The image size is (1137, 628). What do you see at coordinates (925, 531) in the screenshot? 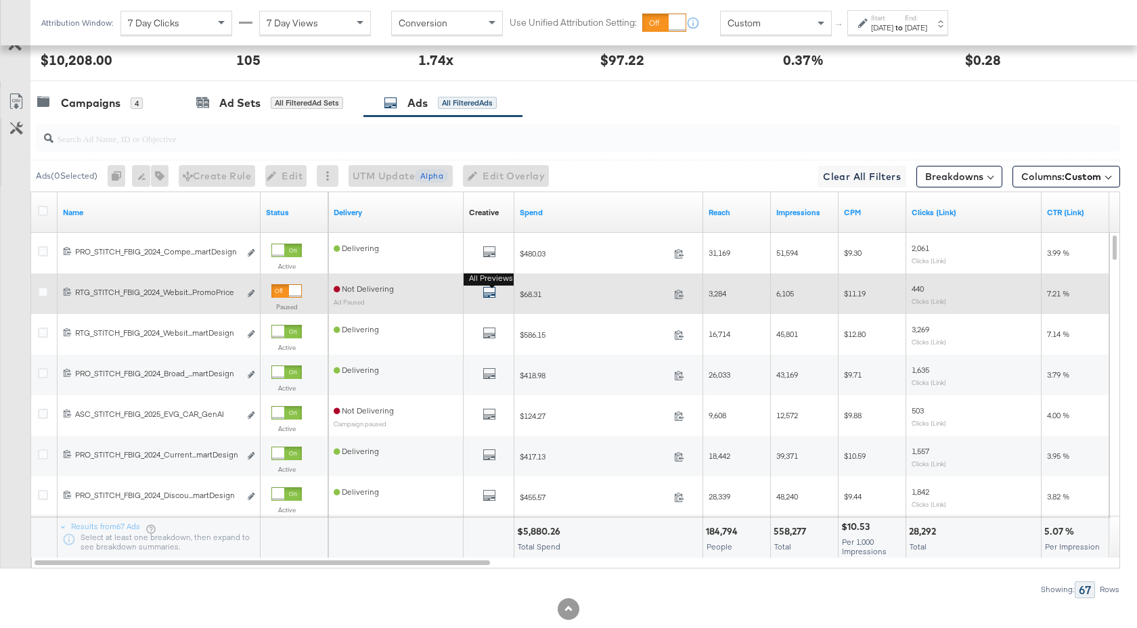
I see `div: 28,292` at bounding box center [925, 531].